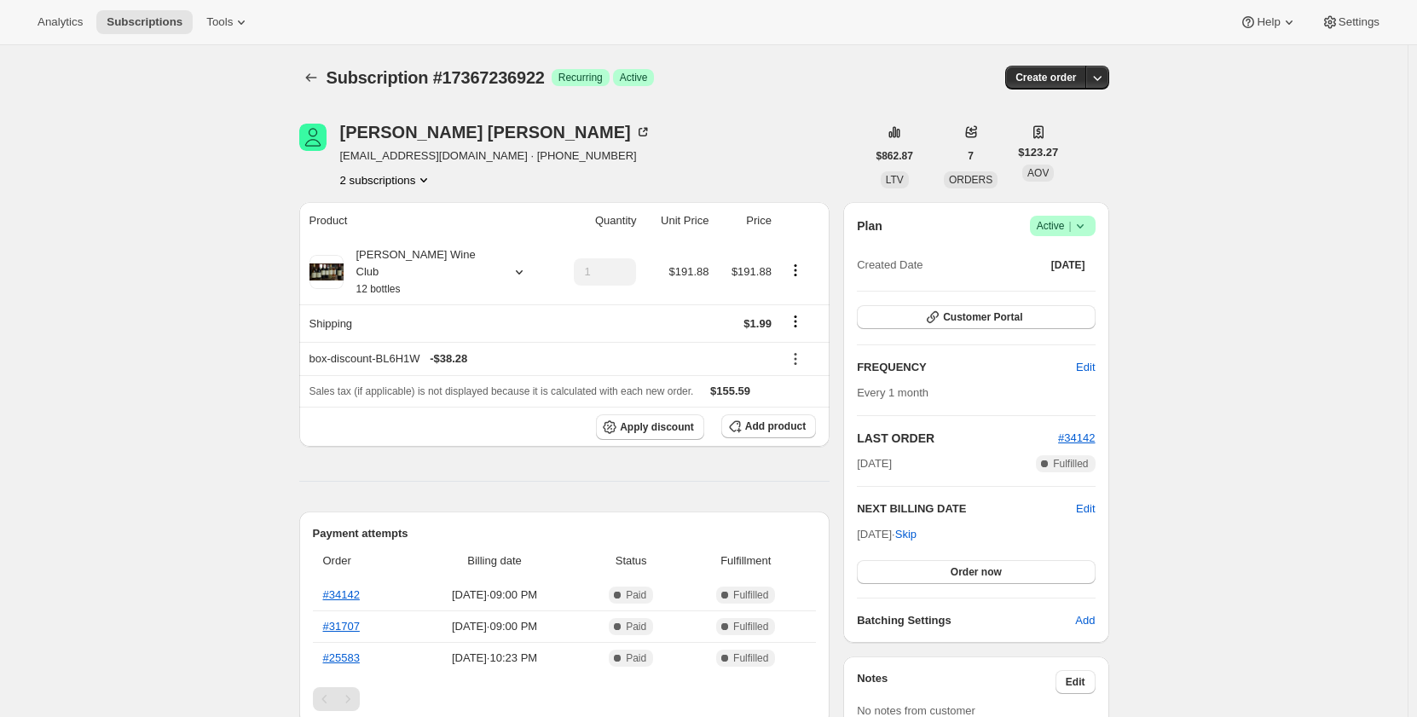 The image size is (1417, 717). I want to click on button: Shipping actions, so click(796, 321).